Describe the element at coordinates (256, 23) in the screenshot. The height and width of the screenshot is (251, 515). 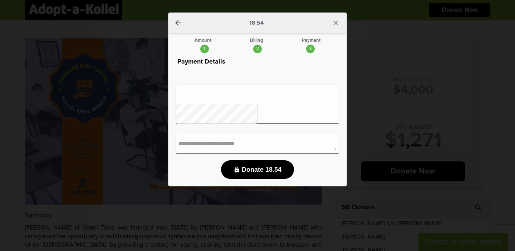
I see `p: 18.54` at that location.